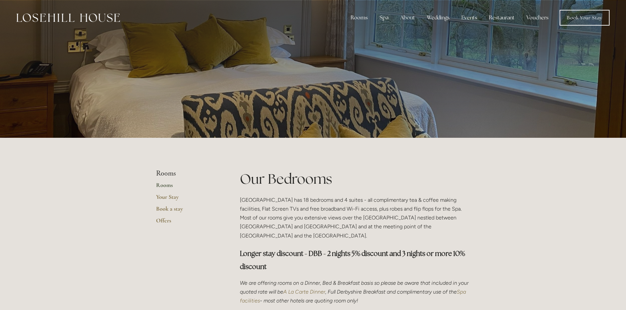  Describe the element at coordinates (304, 292) in the screenshot. I see `em: A La Carte Dinner` at that location.